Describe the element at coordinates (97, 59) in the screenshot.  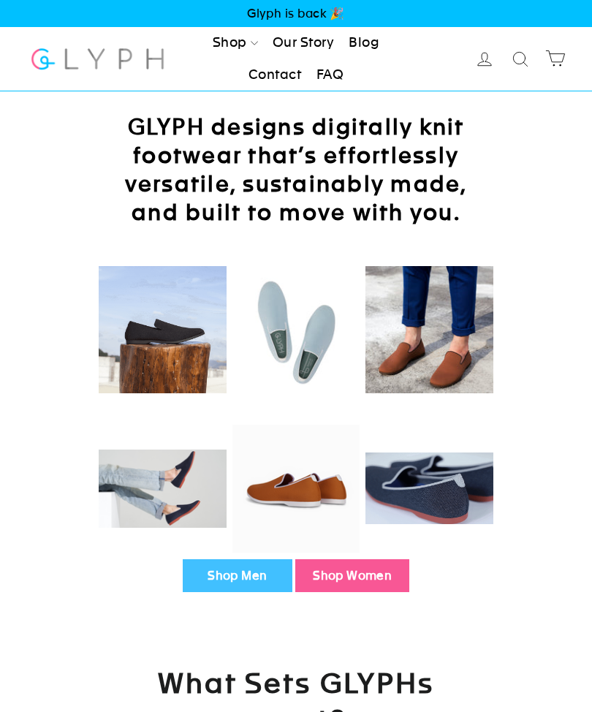
I see `img: Glyph` at that location.